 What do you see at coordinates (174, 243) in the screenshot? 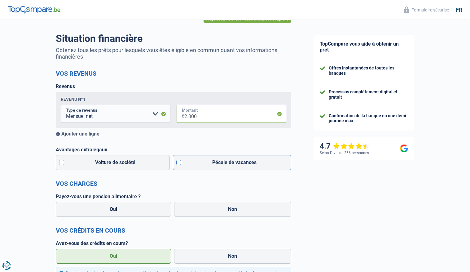
I see `label: Avez-vous des crédits en cours?` at bounding box center [174, 243].